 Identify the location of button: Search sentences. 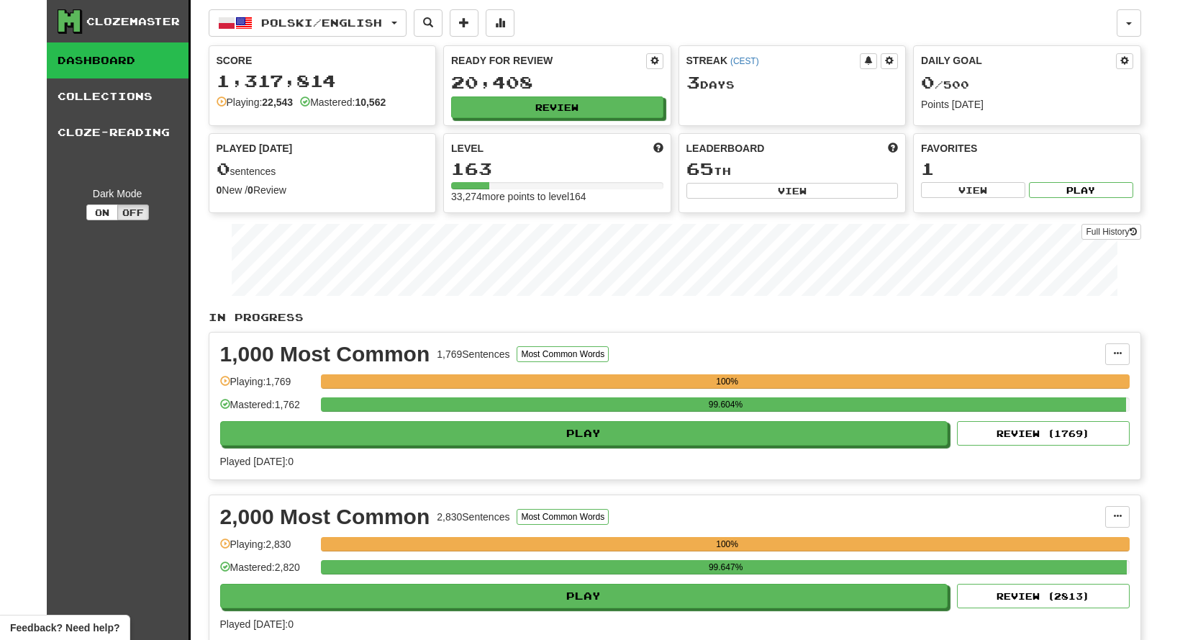
(428, 23).